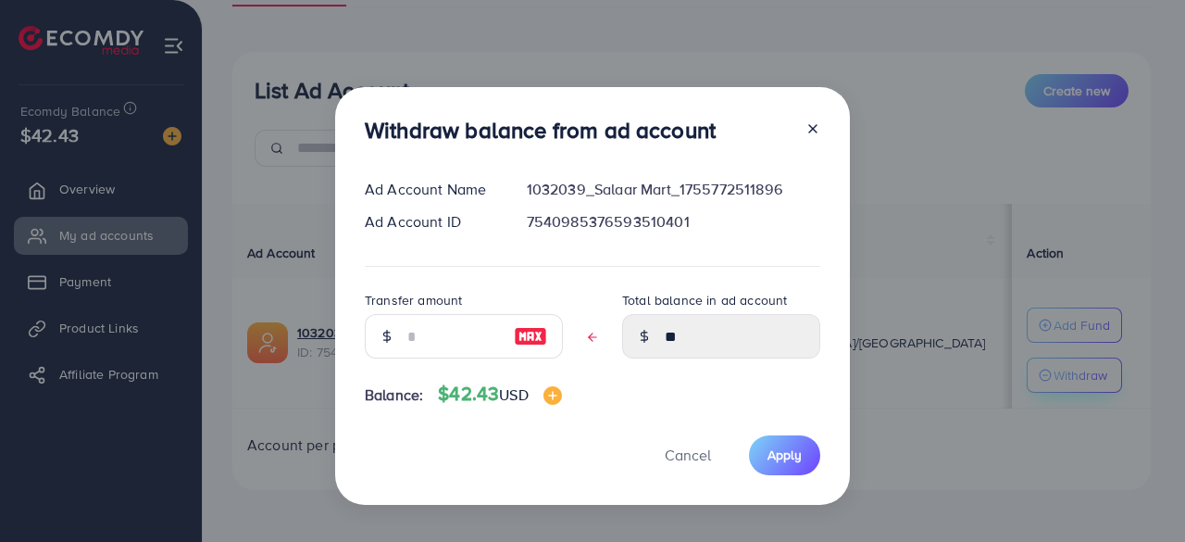 The image size is (1185, 542). What do you see at coordinates (413, 300) in the screenshot?
I see `label: Transfer amount` at bounding box center [413, 300].